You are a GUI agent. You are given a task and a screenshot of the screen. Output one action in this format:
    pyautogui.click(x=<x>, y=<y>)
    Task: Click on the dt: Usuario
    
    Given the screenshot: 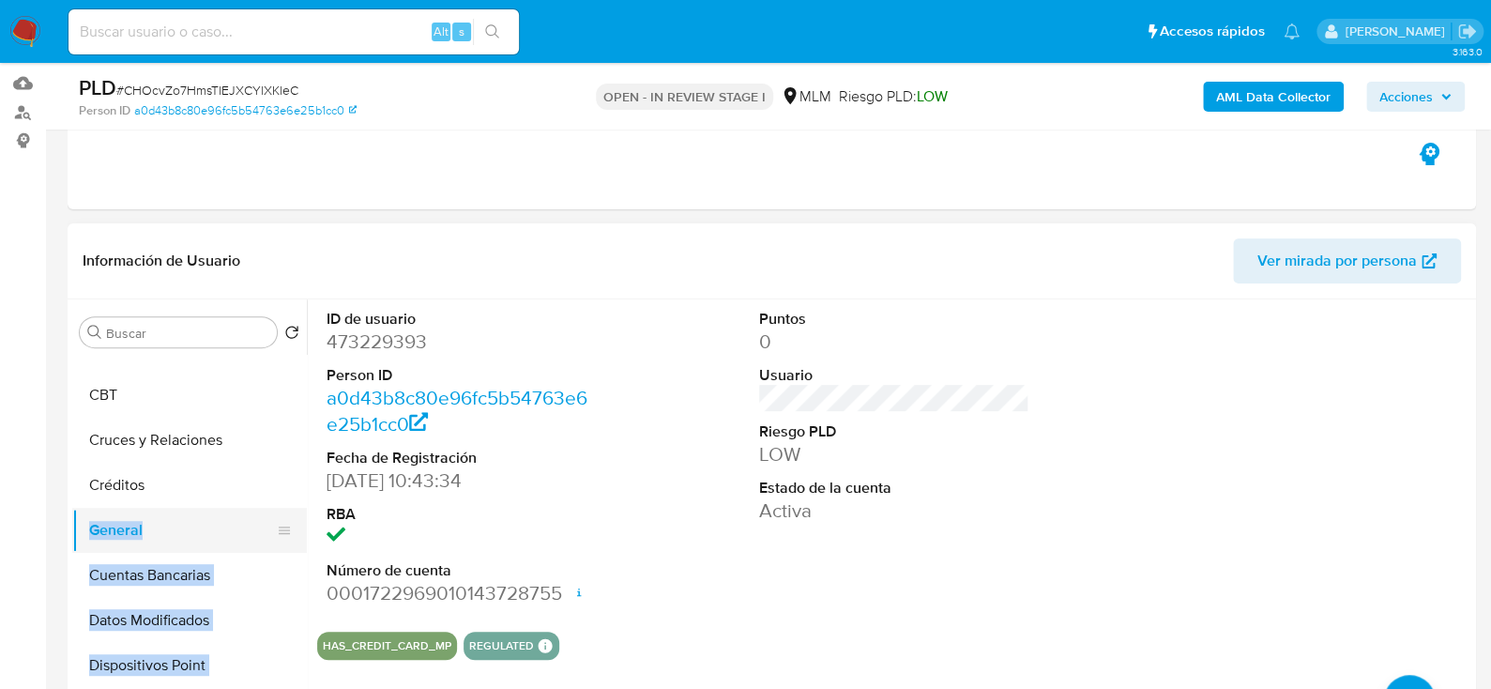 What is the action you would take?
    pyautogui.click(x=894, y=375)
    